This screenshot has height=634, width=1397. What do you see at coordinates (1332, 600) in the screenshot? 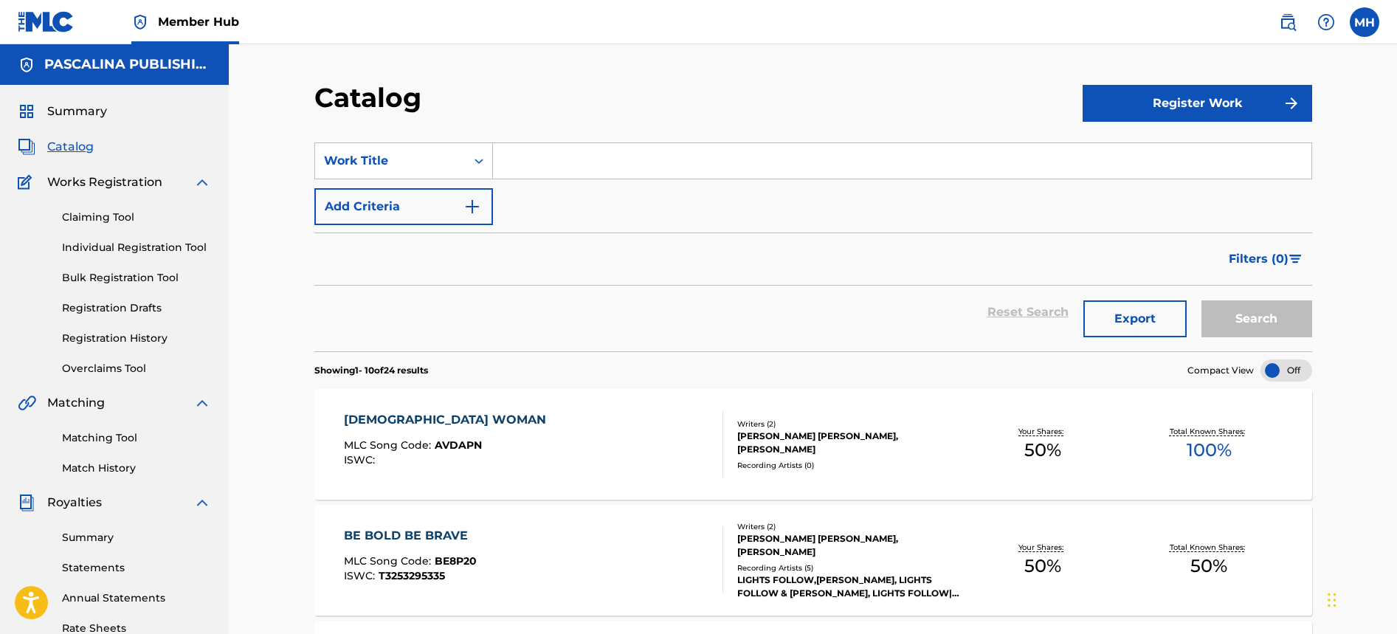
I see `div: Drag` at bounding box center [1332, 600].